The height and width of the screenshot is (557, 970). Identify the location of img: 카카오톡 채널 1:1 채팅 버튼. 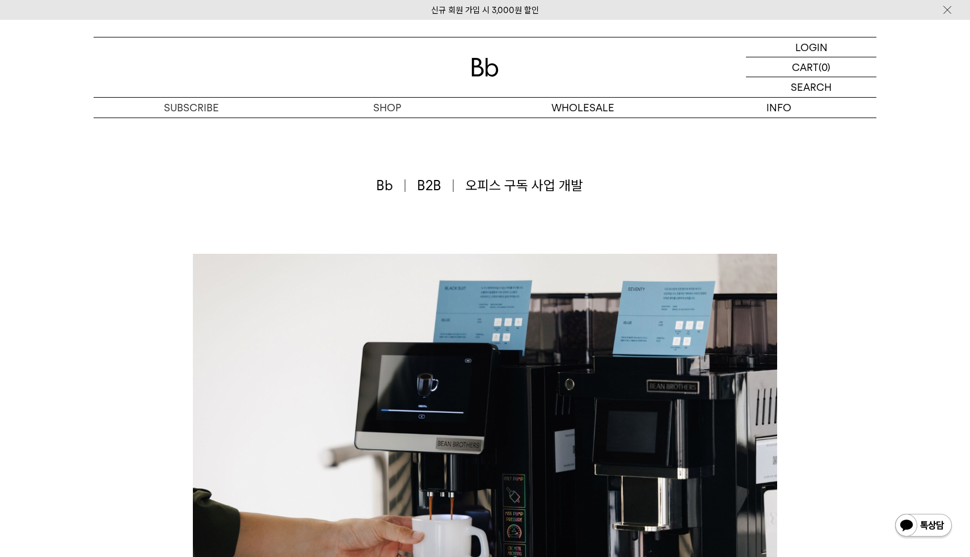
(924, 526).